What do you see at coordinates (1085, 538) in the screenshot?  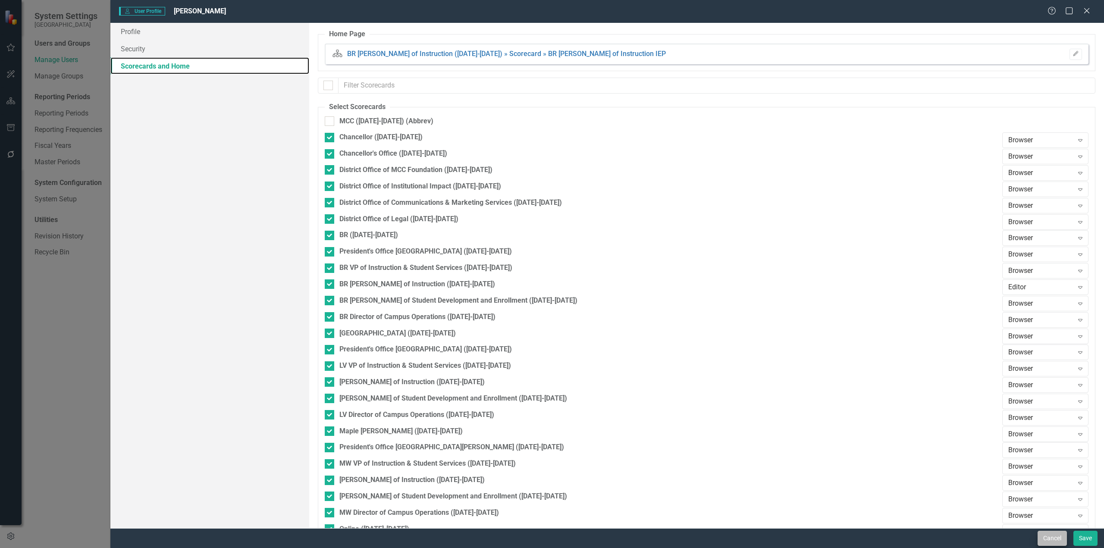 I see `button: Save` at bounding box center [1085, 538].